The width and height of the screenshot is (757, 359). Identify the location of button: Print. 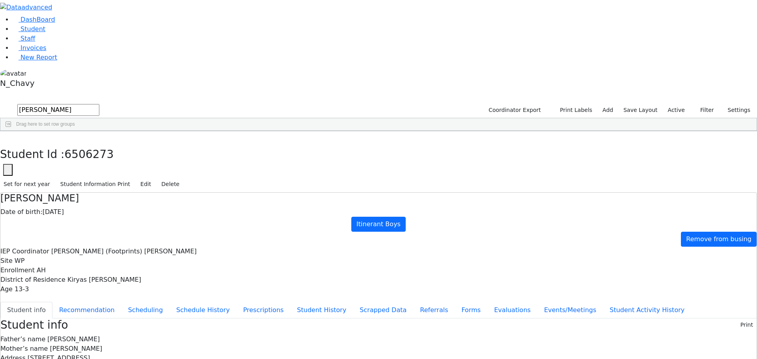
(747, 325).